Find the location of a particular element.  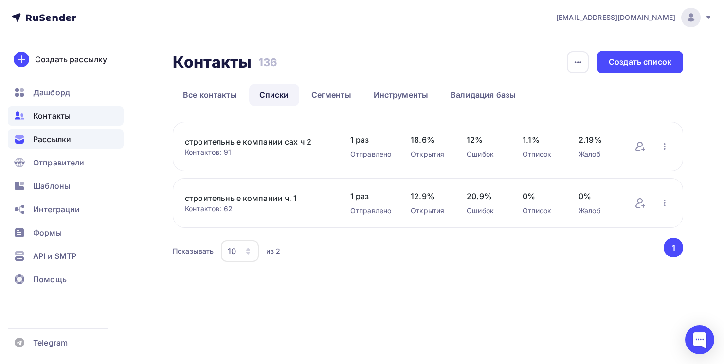

span: 2.19% is located at coordinates (596, 140).